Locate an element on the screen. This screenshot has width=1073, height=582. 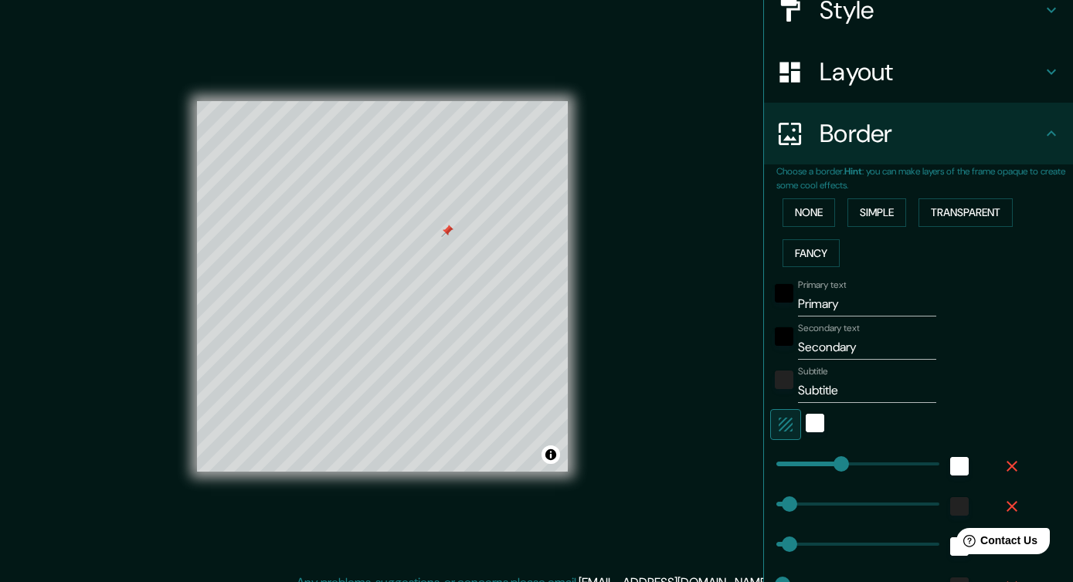
div: Border is located at coordinates (918, 134).